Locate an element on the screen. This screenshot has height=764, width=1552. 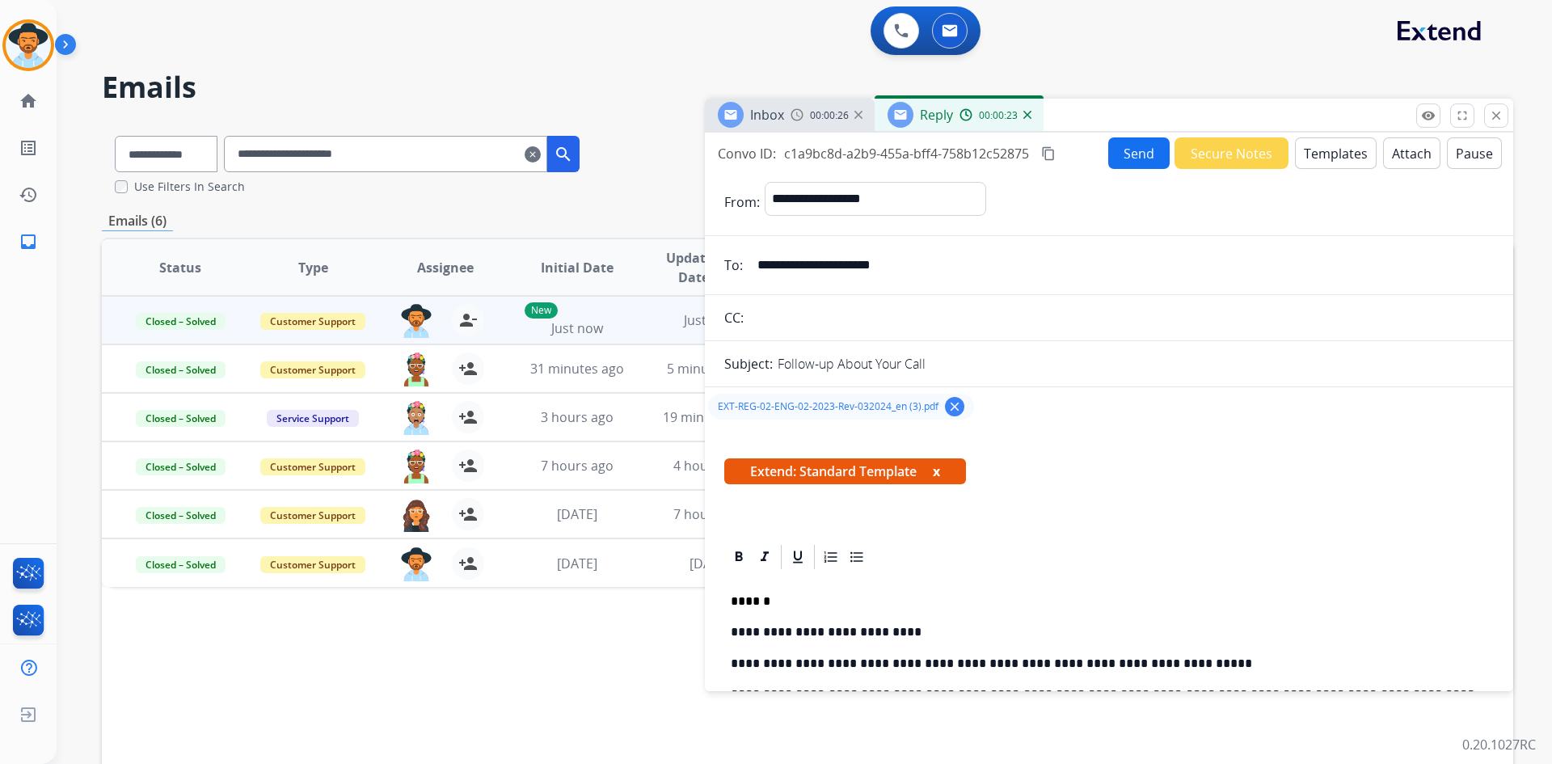
p: Subject: is located at coordinates (749, 364).